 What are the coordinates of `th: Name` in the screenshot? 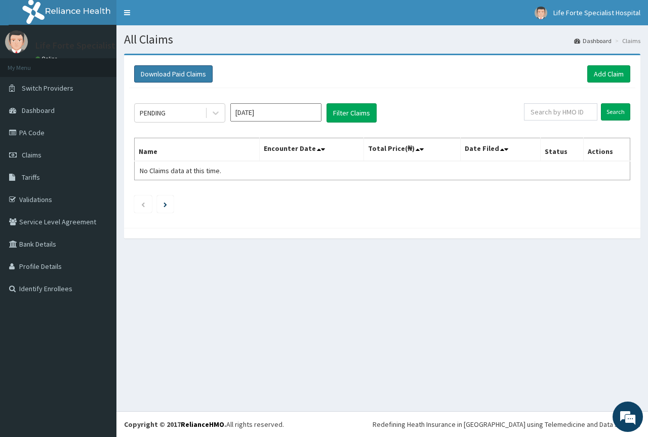 It's located at (197, 150).